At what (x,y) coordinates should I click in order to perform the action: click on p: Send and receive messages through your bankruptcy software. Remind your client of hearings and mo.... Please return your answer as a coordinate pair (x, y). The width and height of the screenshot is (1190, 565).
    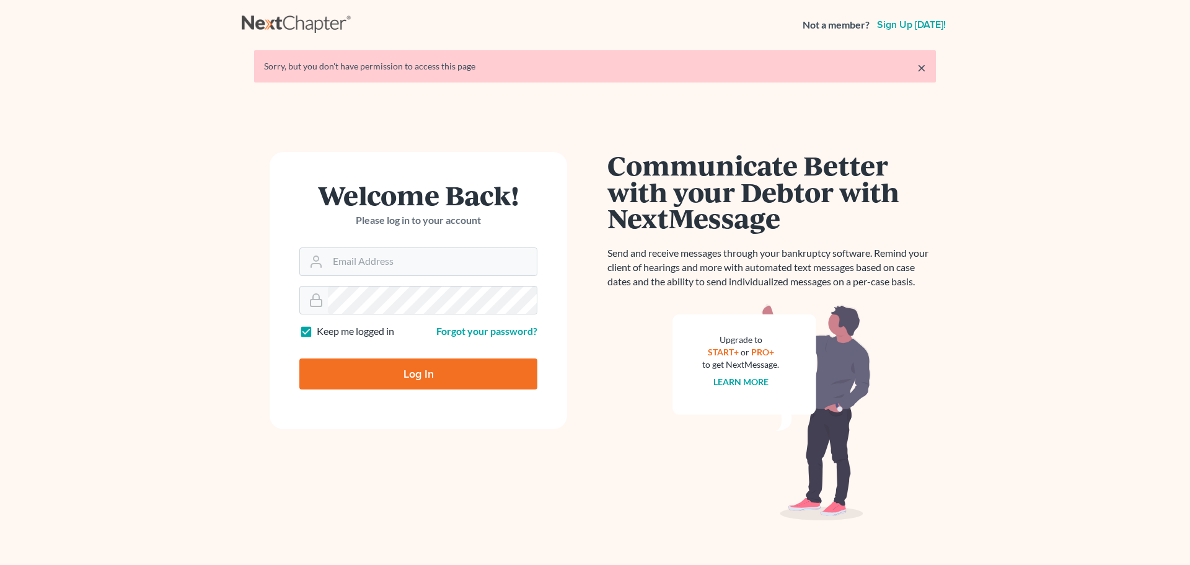
    Looking at the image, I should click on (772, 267).